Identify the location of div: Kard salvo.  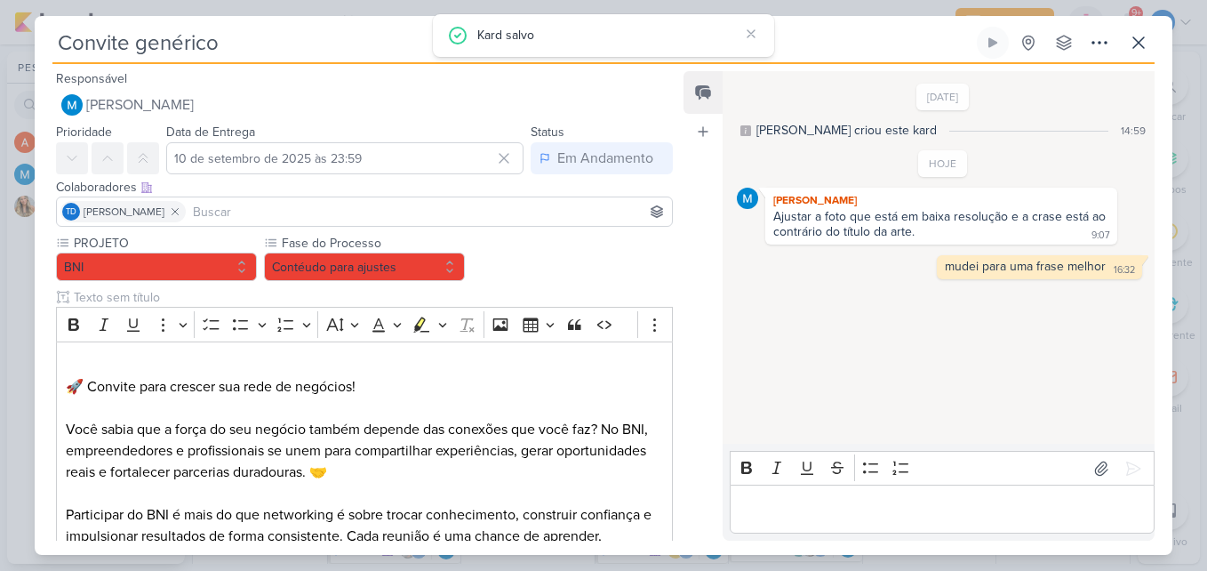
(608, 35).